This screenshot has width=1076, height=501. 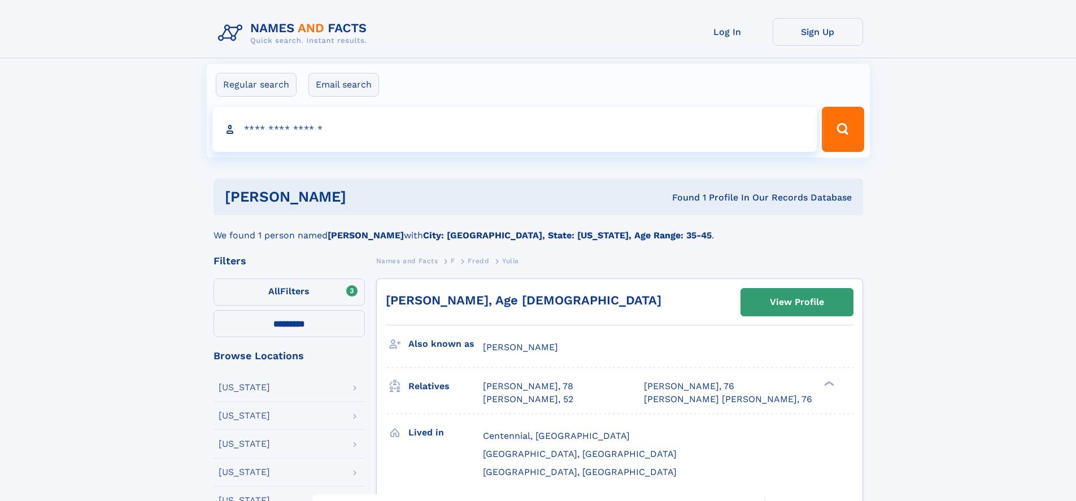 What do you see at coordinates (446, 386) in the screenshot?
I see `h3: Relatives` at bounding box center [446, 386].